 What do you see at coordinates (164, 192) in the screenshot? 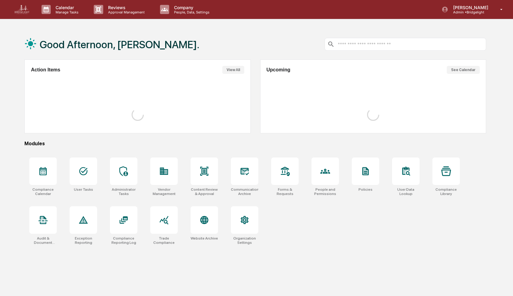
I see `div: Vendor Management` at bounding box center [164, 192].